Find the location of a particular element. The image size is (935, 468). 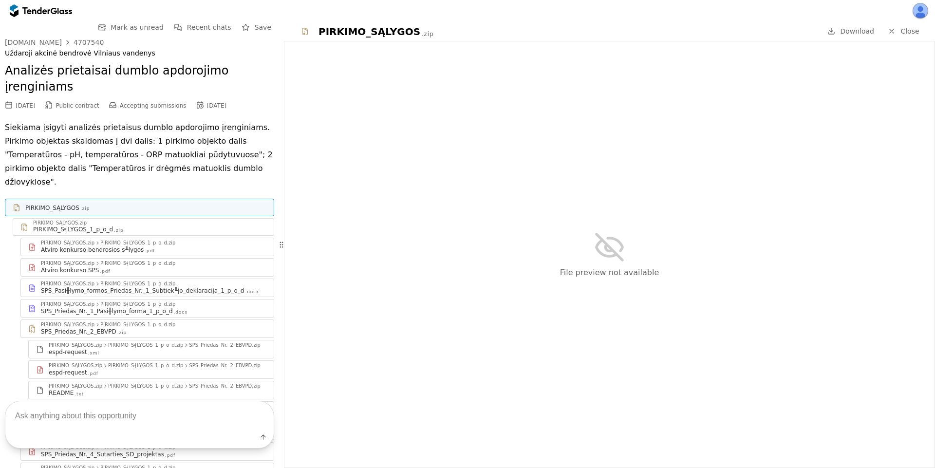

span: Download is located at coordinates (857, 31).